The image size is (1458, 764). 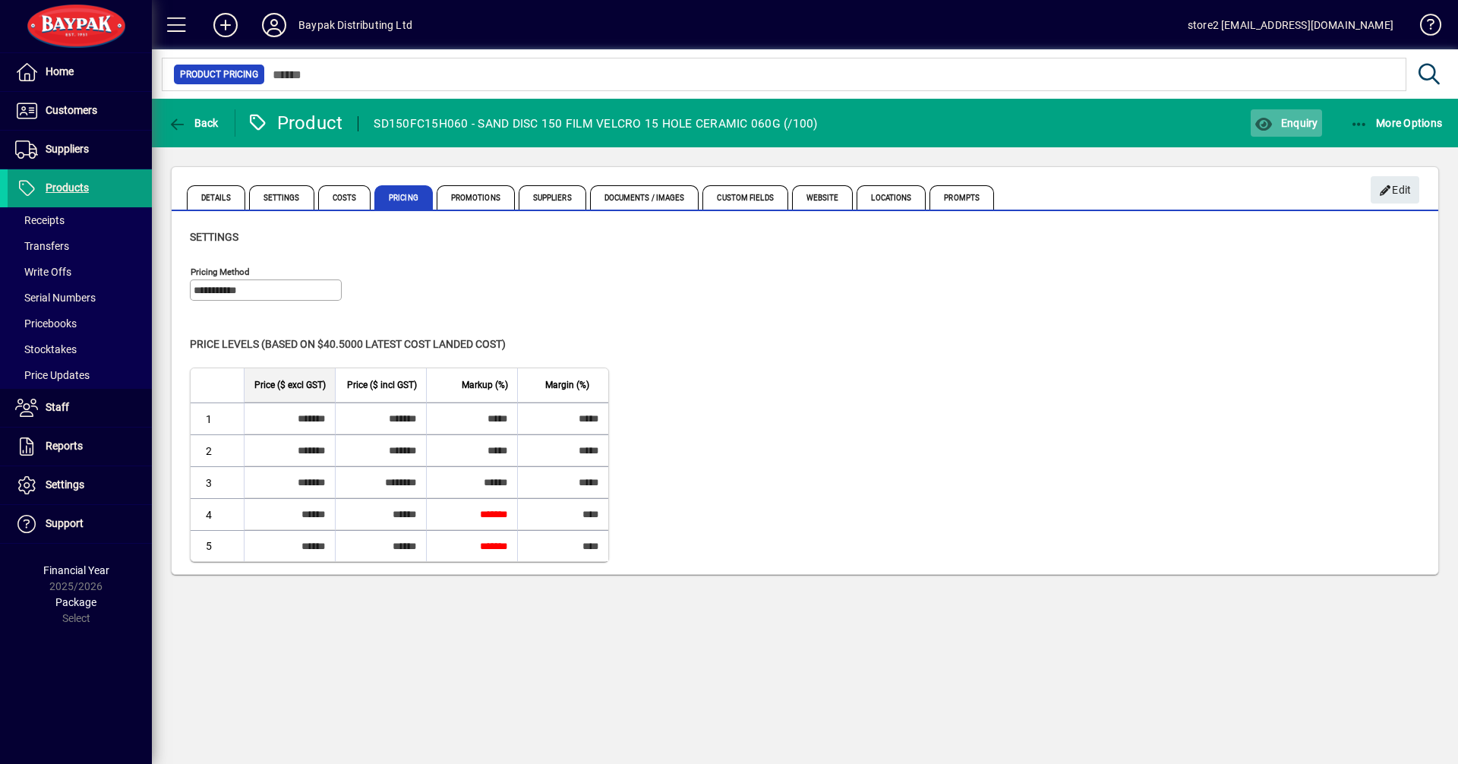 What do you see at coordinates (46, 323) in the screenshot?
I see `span: Pricebooks` at bounding box center [46, 323].